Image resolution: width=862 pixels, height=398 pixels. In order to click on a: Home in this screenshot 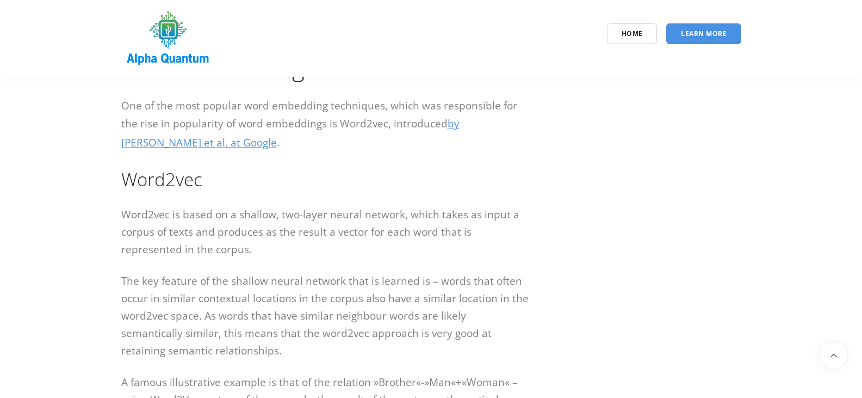, I will do `click(632, 34)`.